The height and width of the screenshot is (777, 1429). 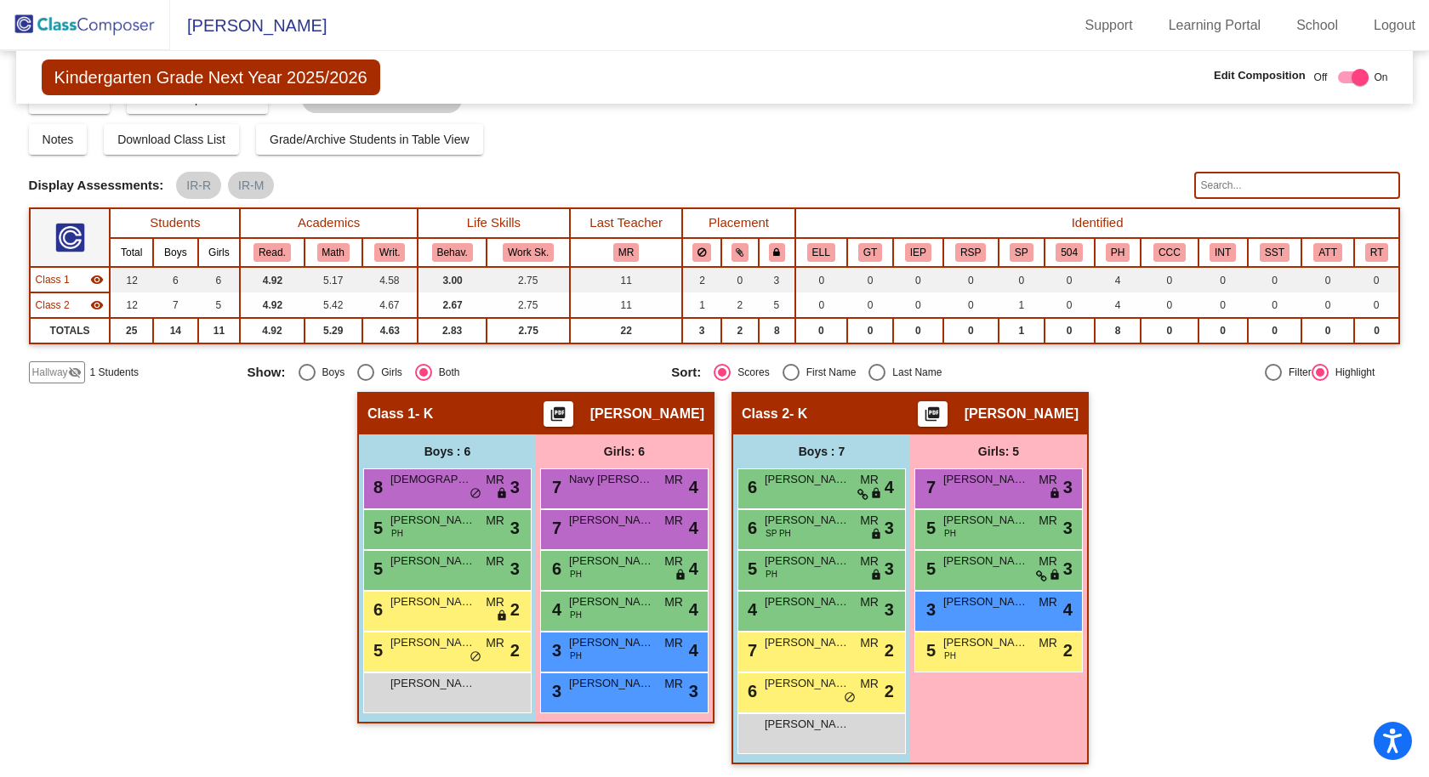 What do you see at coordinates (131, 253) in the screenshot?
I see `th: Total` at bounding box center [131, 253].